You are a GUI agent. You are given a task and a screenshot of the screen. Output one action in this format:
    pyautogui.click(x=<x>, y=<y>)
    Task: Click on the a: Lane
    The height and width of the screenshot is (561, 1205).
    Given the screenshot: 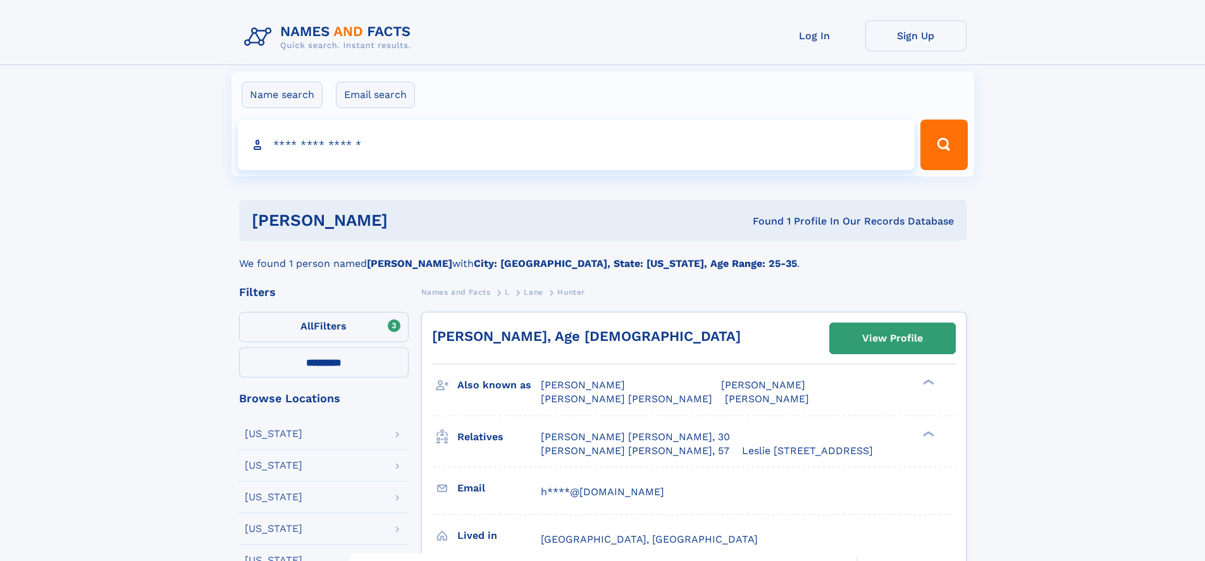 What is the action you would take?
    pyautogui.click(x=533, y=292)
    